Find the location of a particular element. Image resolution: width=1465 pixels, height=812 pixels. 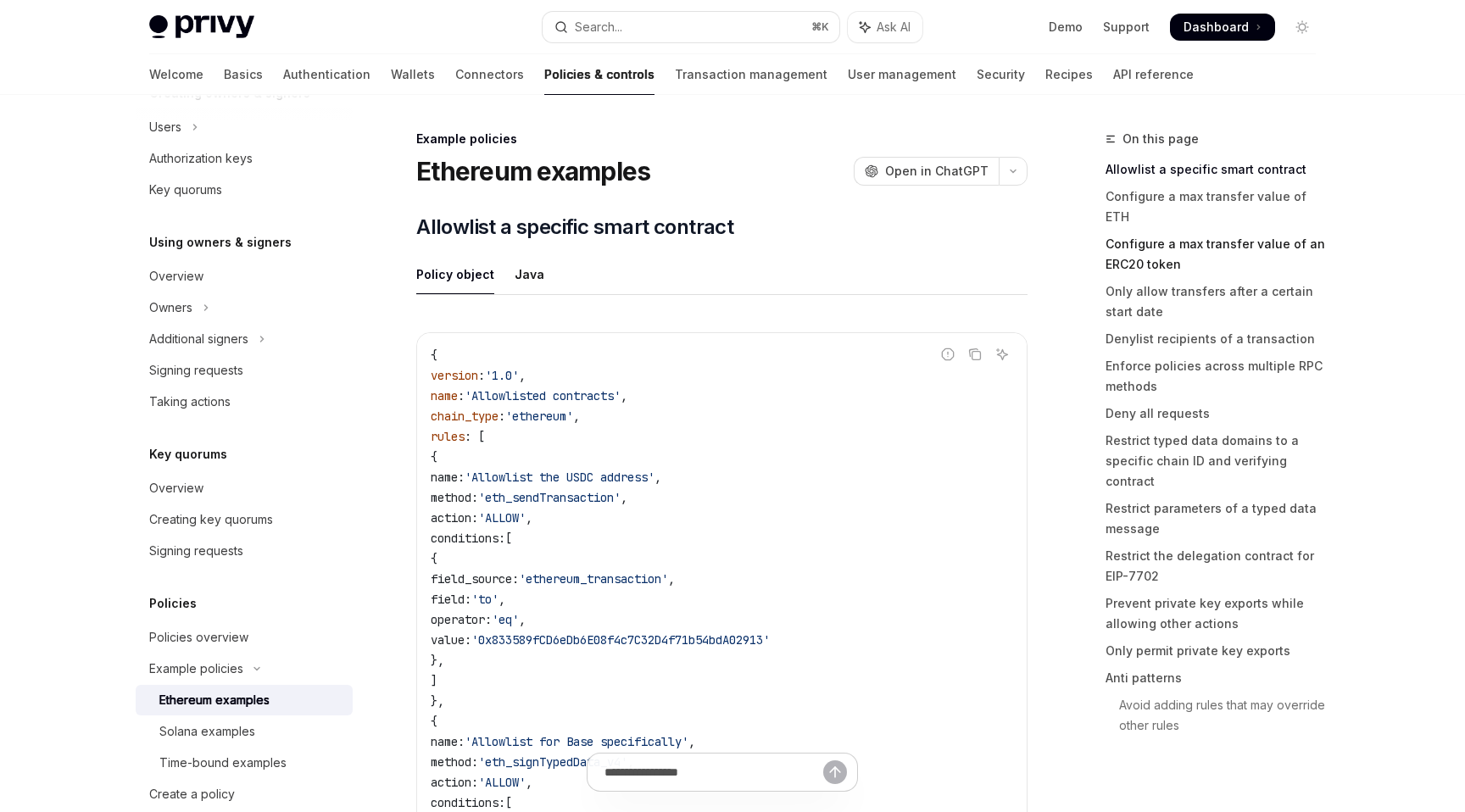

a: Security is located at coordinates (1001, 75).